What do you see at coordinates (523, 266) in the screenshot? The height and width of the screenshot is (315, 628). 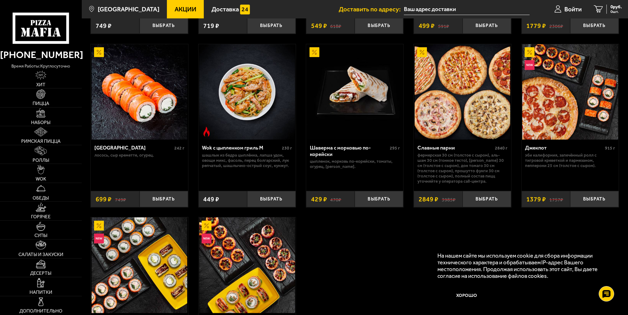 I see `p: На нашем сайте мы используем cookie для сбора информации технического характера и обрабатываем IP...` at bounding box center [523, 266].